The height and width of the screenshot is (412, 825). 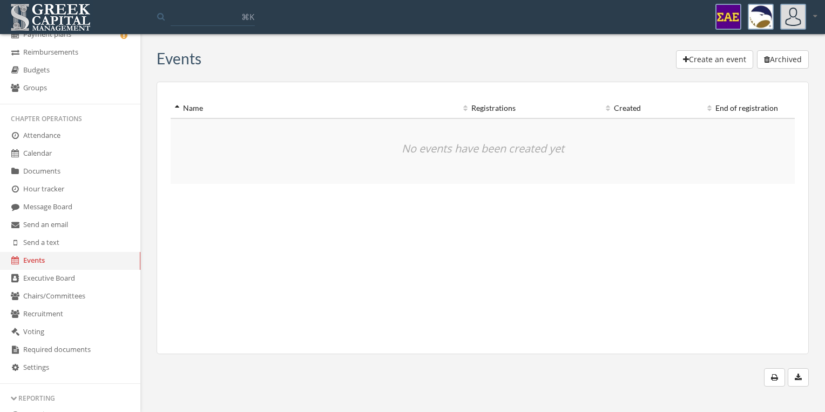 I want to click on button: Archived, so click(x=783, y=59).